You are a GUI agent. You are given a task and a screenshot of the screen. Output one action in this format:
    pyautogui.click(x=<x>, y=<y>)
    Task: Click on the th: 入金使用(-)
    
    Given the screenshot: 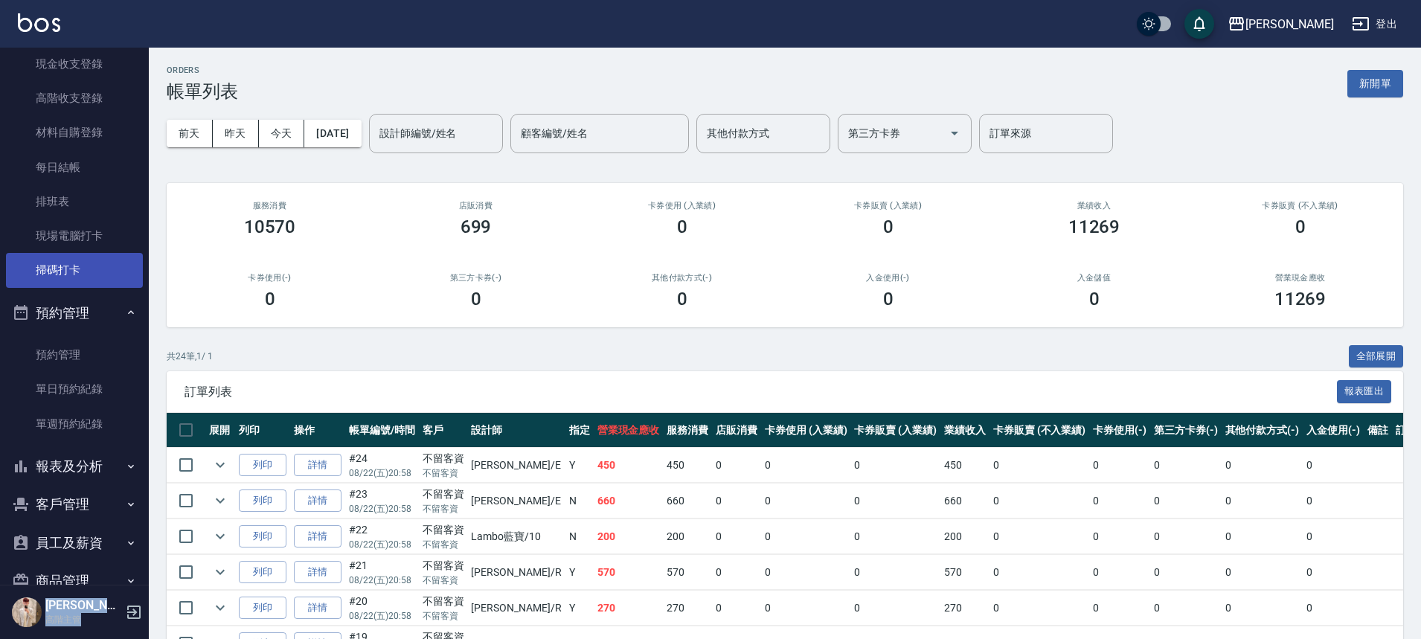 What is the action you would take?
    pyautogui.click(x=1333, y=430)
    